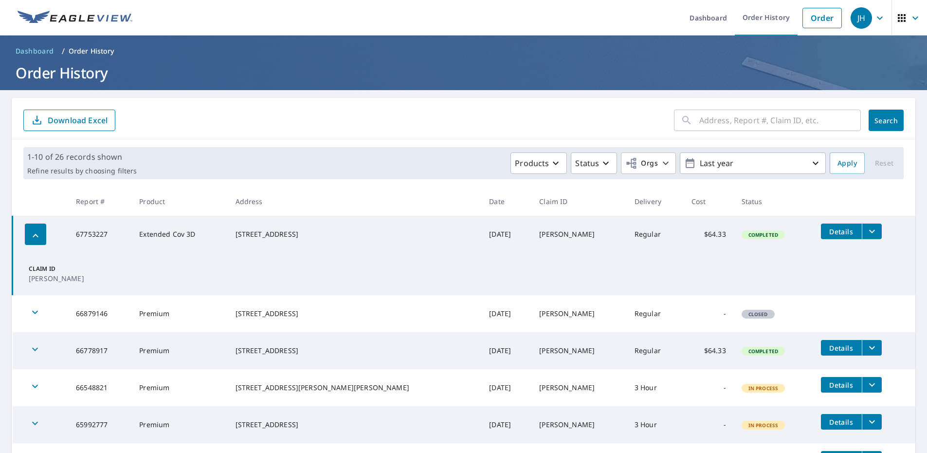 This screenshot has height=453, width=927. Describe the element at coordinates (56, 269) in the screenshot. I see `p: Claim ID` at that location.